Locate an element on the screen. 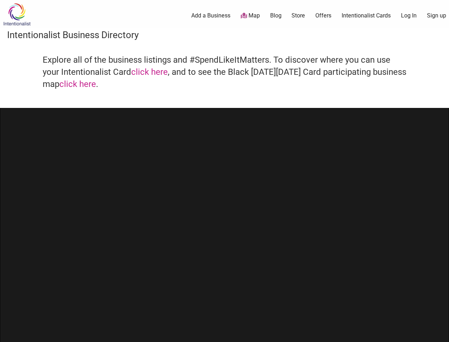 This screenshot has width=449, height=342. a: Intentionalist Cards is located at coordinates (367, 16).